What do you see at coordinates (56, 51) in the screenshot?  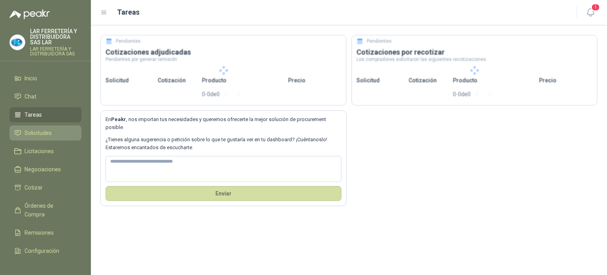 I see `p: LAR FERRETERÍA Y DISTRIBUIDORA SAS` at bounding box center [56, 51].